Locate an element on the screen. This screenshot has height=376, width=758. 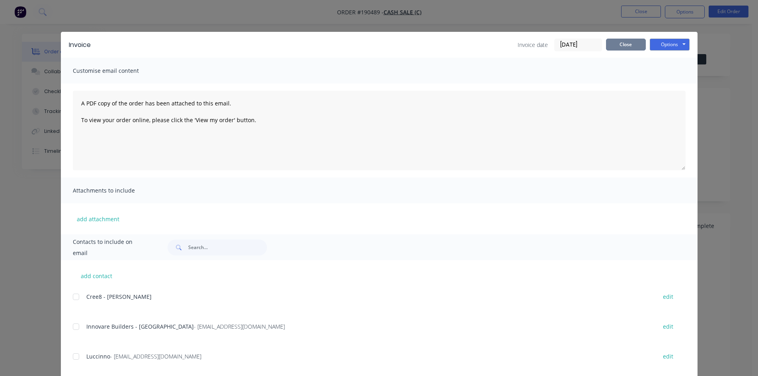
span: Luccinno is located at coordinates (98, 356).